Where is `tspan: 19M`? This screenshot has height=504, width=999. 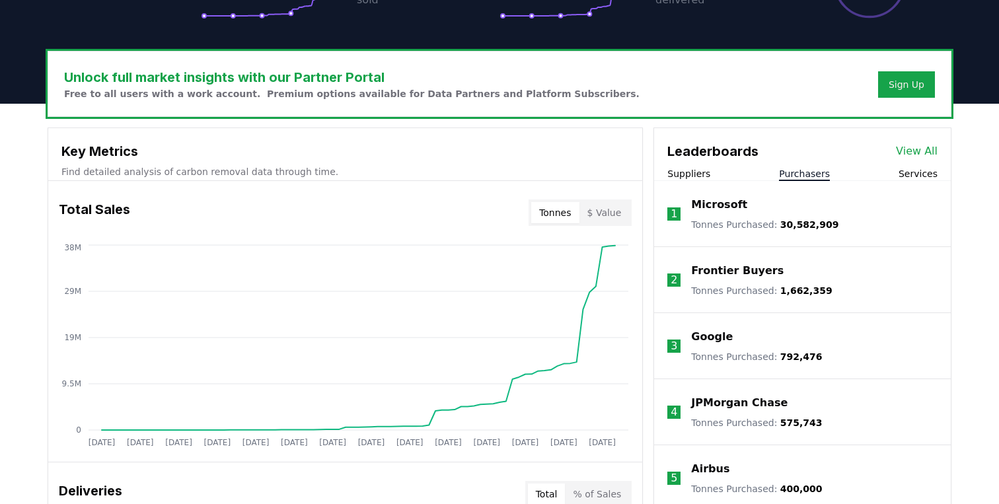
tspan: 19M is located at coordinates (73, 338).